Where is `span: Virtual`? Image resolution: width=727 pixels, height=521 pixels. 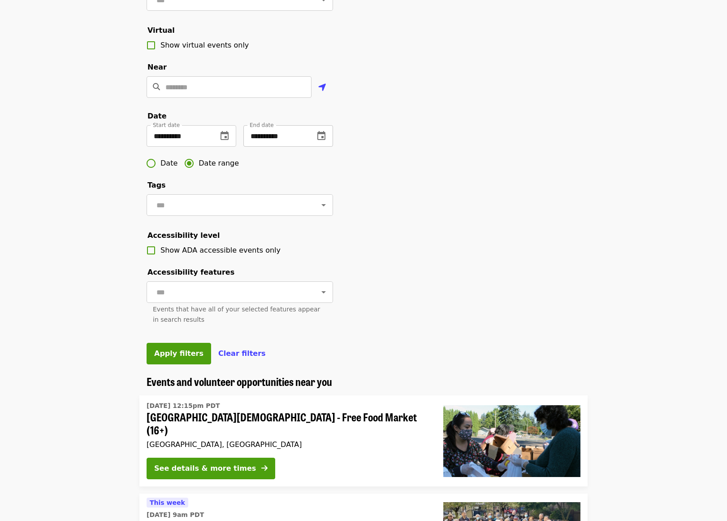
span: Virtual is located at coordinates (161, 30).